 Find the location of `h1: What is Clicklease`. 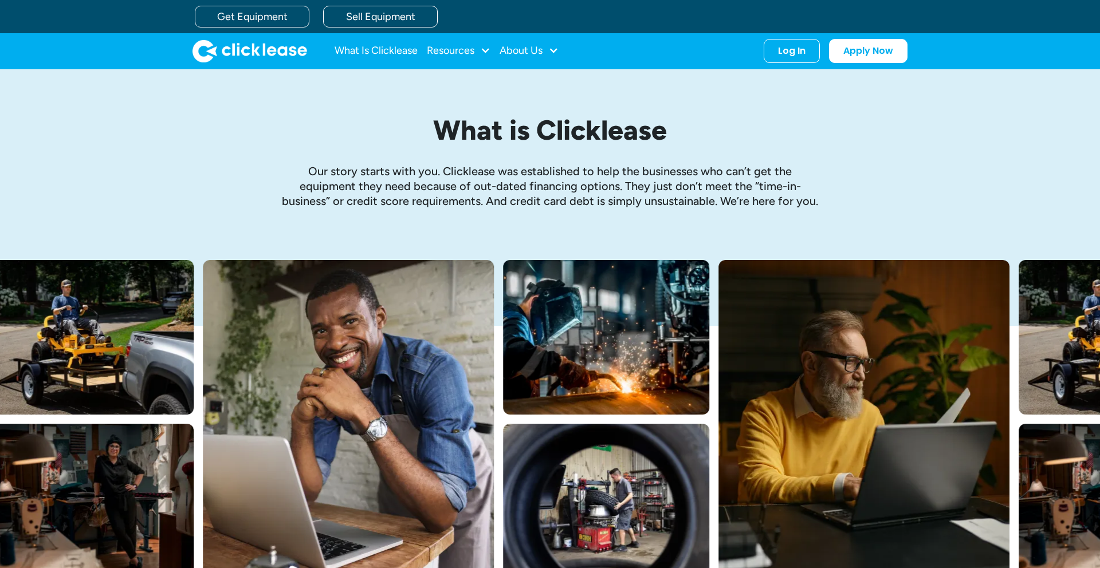

h1: What is Clicklease is located at coordinates (550, 130).